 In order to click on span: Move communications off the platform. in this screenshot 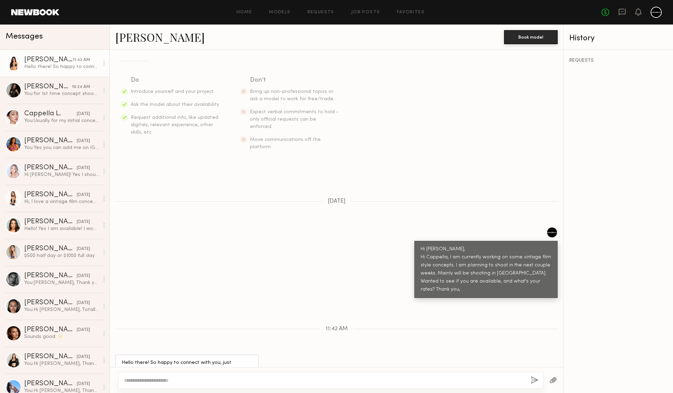, I will do `click(286, 143)`.